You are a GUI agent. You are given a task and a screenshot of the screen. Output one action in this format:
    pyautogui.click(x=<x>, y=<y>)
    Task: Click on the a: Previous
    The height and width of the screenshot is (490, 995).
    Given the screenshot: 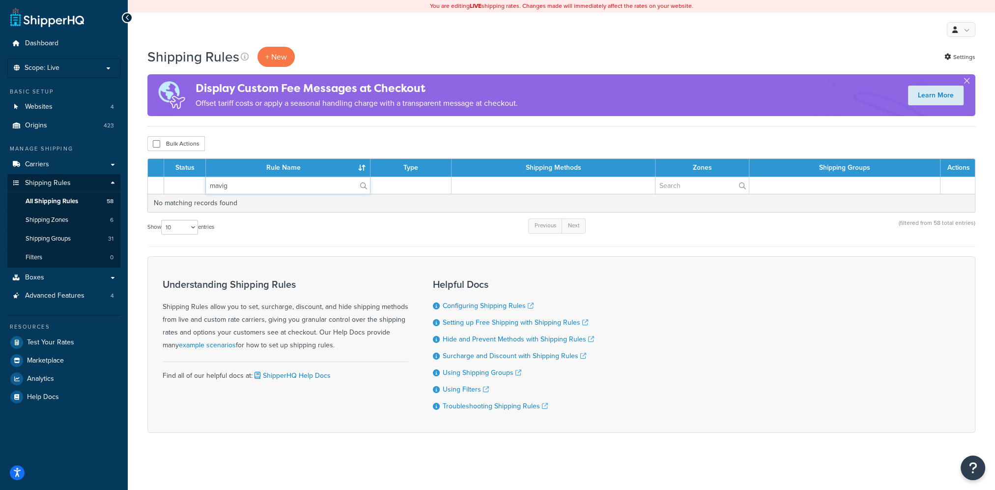 What is the action you would take?
    pyautogui.click(x=546, y=226)
    